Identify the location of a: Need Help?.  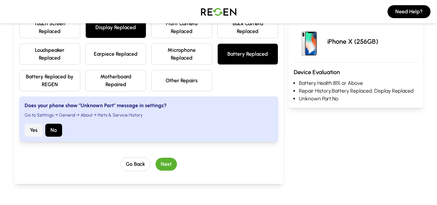
(409, 12).